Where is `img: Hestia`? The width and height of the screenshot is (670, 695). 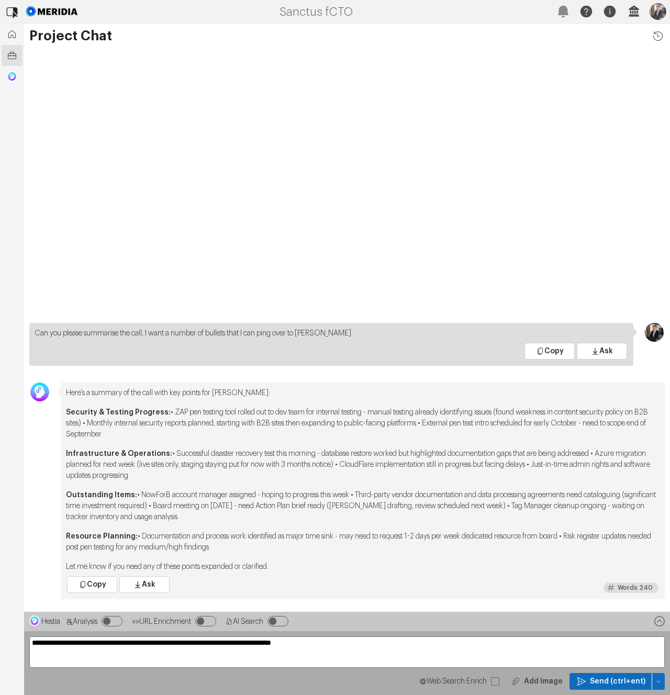
img: Hestia is located at coordinates (35, 620).